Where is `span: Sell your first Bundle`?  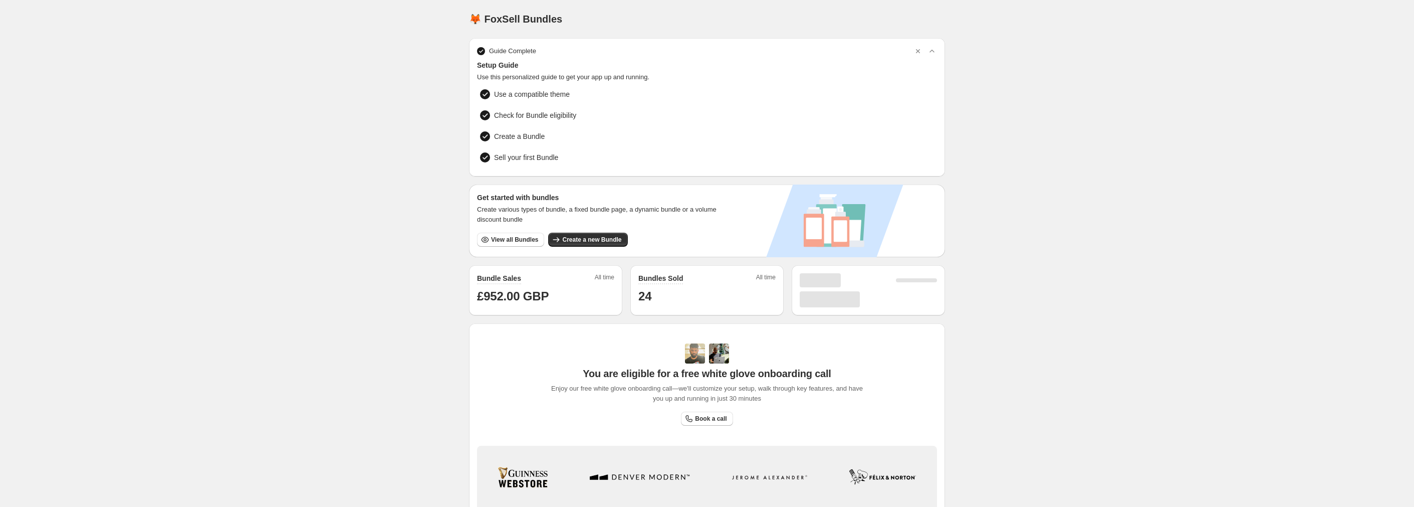
span: Sell your first Bundle is located at coordinates (526, 157).